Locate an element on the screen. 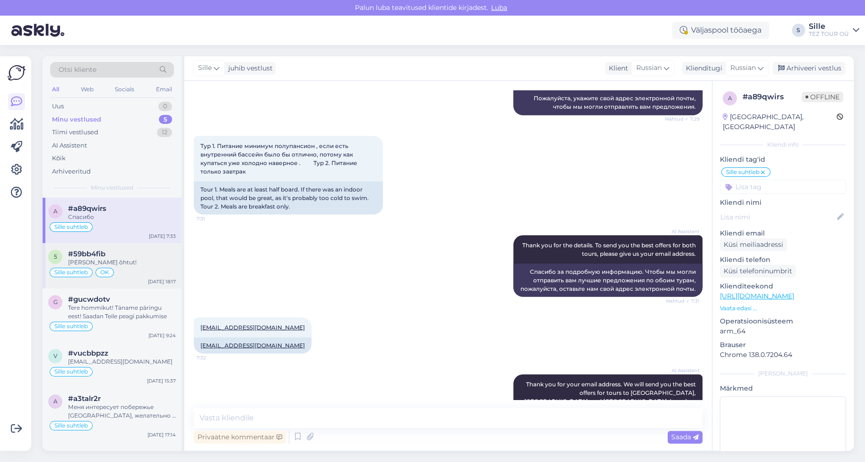  div: Kliendi info is located at coordinates (783, 145).